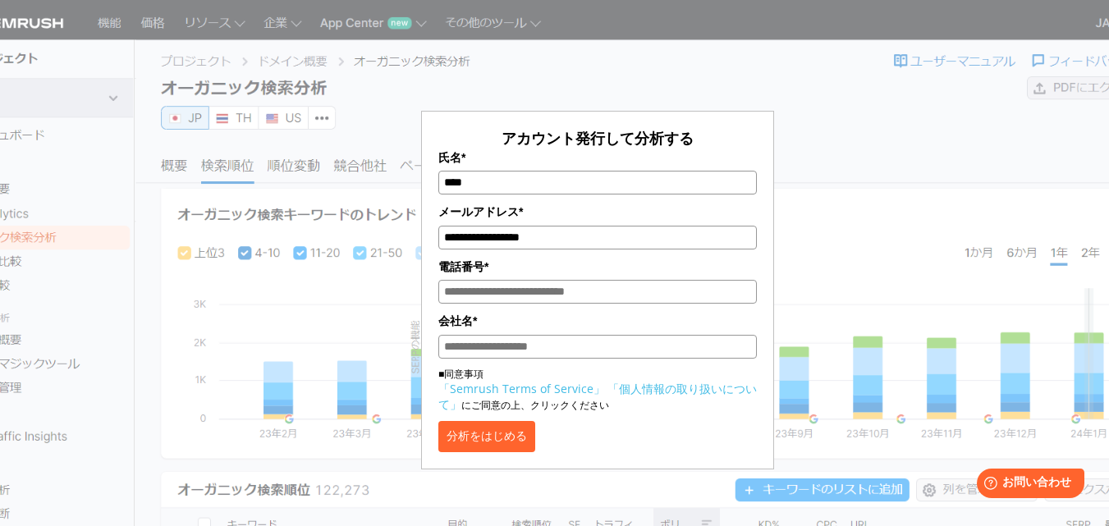 The width and height of the screenshot is (1109, 526). I want to click on span: お問い合わせ, so click(74, 21).